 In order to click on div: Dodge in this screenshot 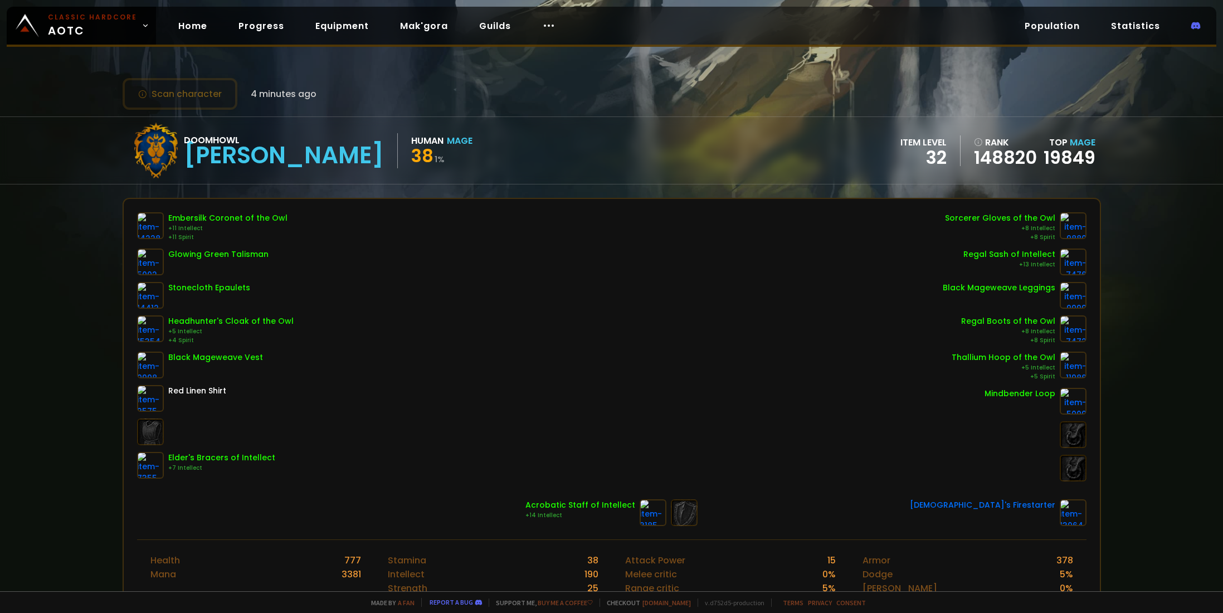, I will do `click(878, 574)`.